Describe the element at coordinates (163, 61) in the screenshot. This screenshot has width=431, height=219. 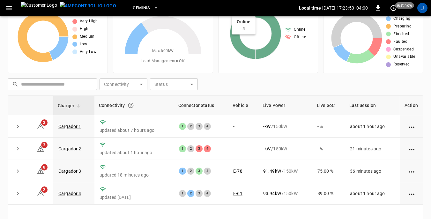
I see `span: Load Management = Off` at that location.